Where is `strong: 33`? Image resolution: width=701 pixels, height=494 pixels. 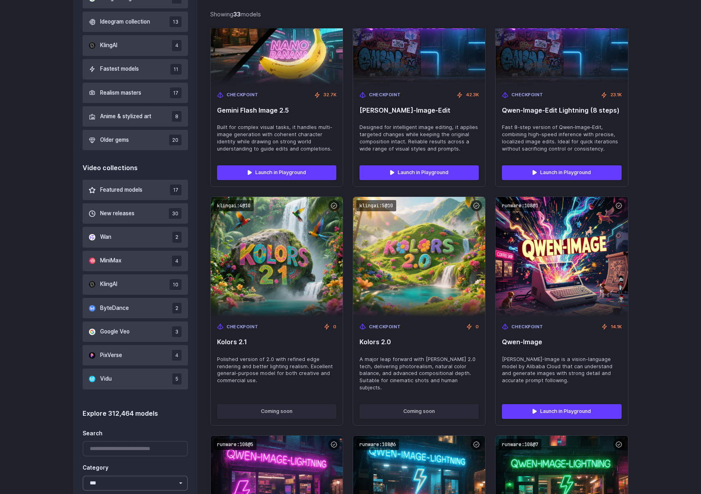
strong: 33 is located at coordinates (237, 14).